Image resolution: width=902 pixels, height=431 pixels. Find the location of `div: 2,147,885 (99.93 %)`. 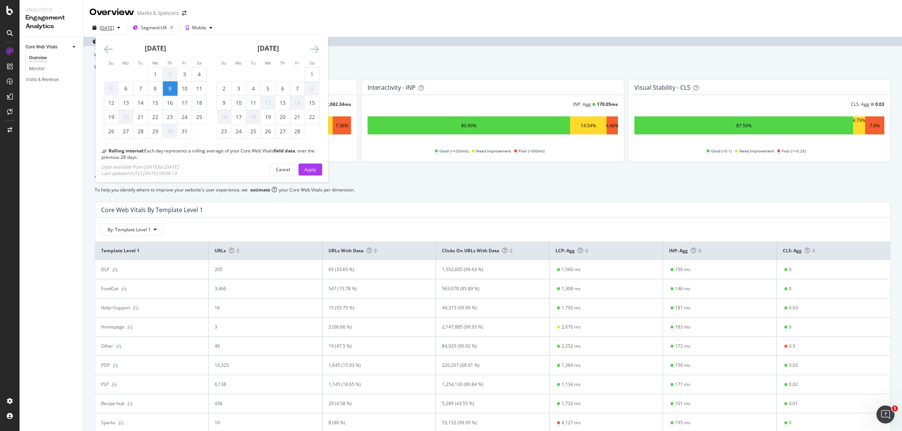

div: 2,147,885 (99.93 %) is located at coordinates (487, 327).